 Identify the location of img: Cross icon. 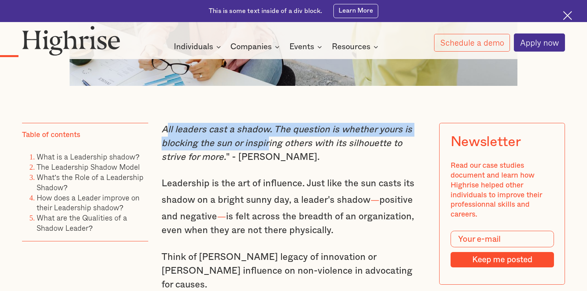
(567, 15).